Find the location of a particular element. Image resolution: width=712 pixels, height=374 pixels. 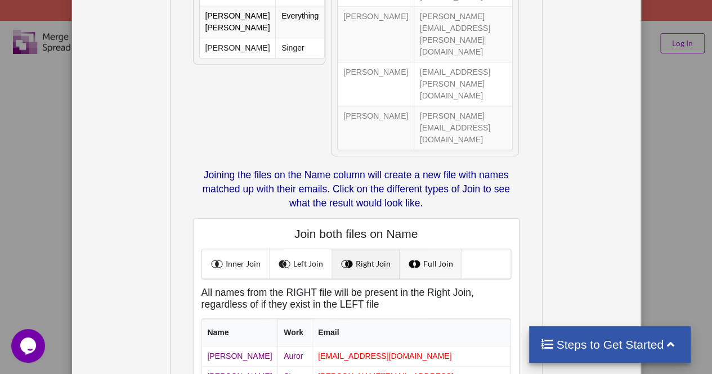

a: Full Join is located at coordinates (430, 264).